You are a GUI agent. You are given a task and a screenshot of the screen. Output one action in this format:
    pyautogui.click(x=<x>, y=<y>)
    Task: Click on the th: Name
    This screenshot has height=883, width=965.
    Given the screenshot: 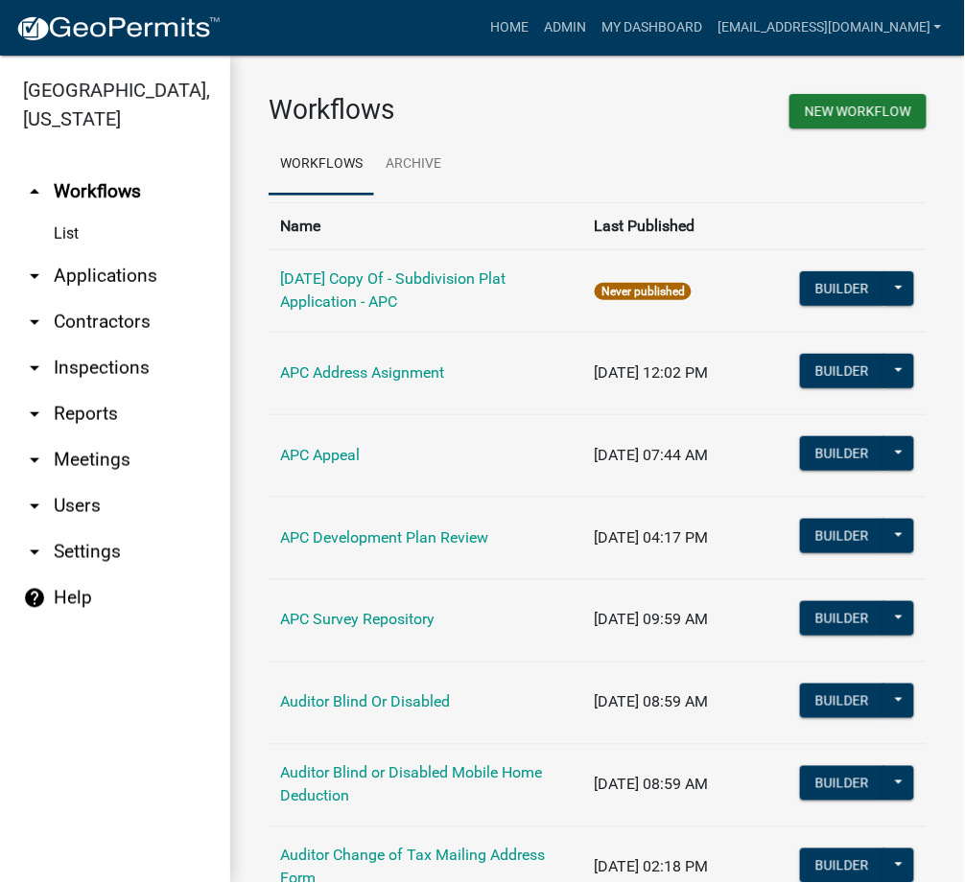 What is the action you would take?
    pyautogui.click(x=426, y=225)
    